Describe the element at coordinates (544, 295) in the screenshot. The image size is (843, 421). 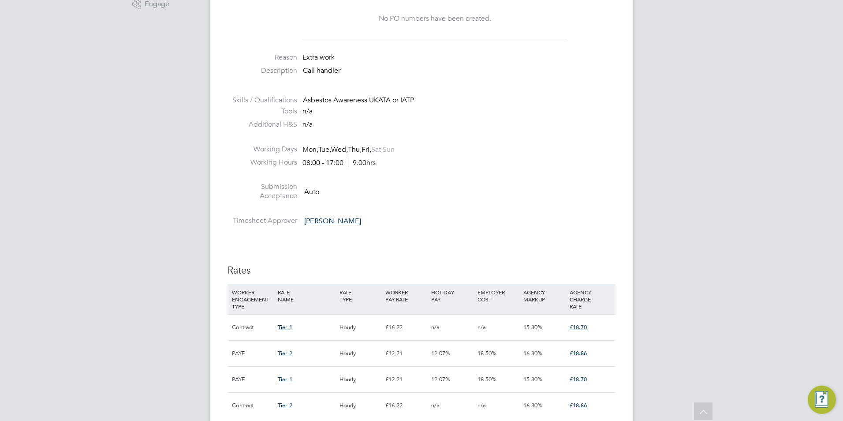
I see `div: AGENCY MARKUP` at that location.